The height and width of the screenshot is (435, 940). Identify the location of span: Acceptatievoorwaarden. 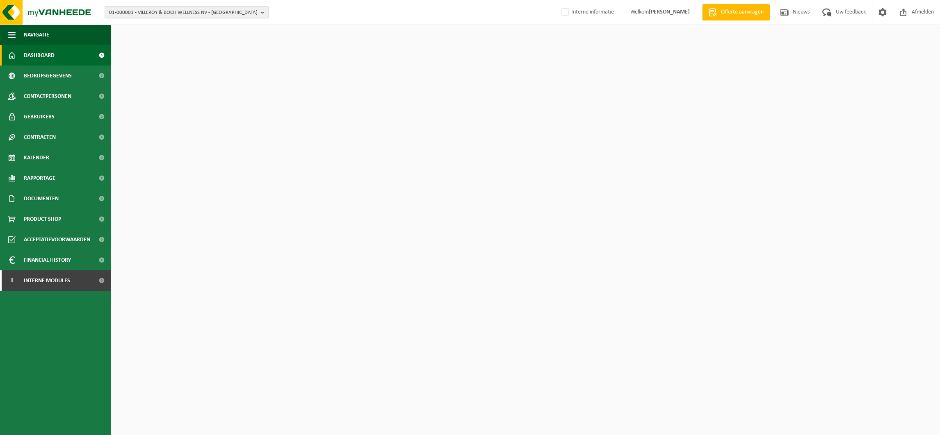
(57, 240).